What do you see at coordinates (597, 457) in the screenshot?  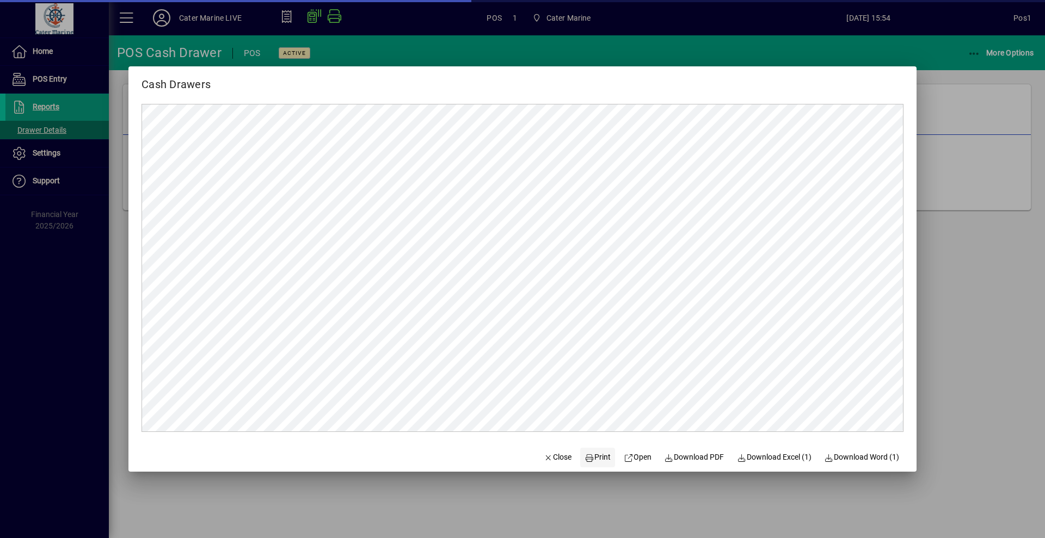 I see `span: Print` at bounding box center [597, 457].